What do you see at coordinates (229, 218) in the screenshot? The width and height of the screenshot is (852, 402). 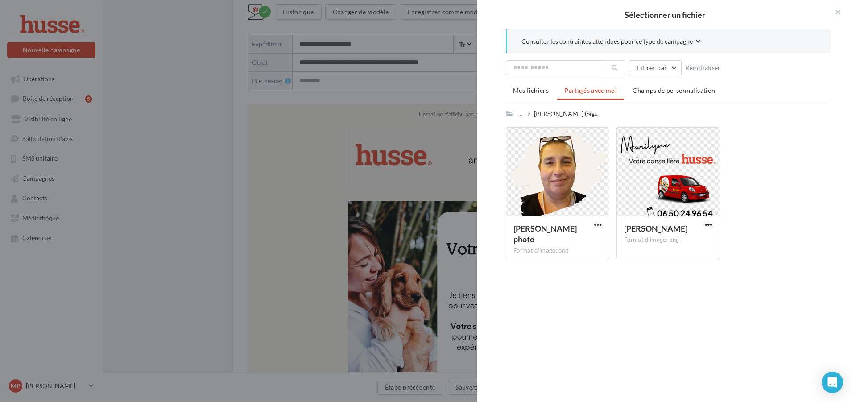 I see `img: avis.png` at bounding box center [229, 218].